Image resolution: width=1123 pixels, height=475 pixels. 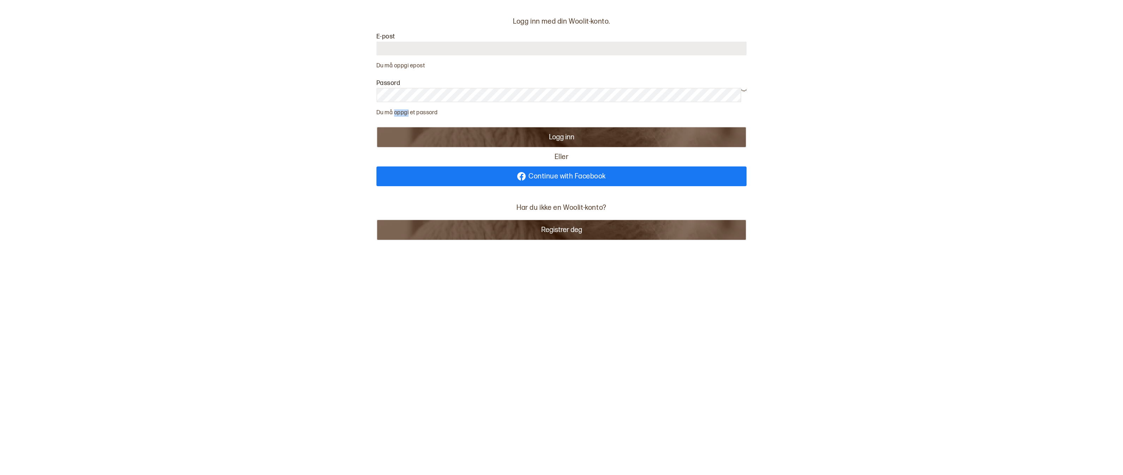 I want to click on p: Du må oppgi epost, so click(x=561, y=66).